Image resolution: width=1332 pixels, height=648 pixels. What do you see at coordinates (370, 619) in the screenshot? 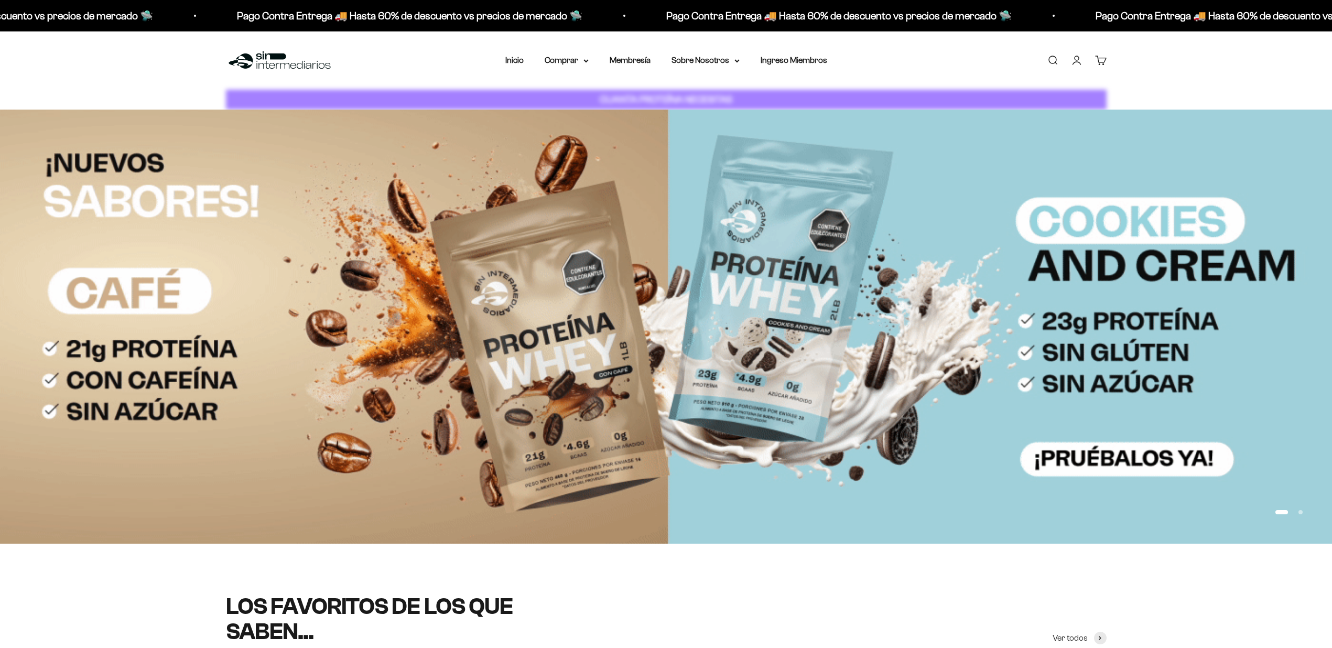
I see `split-lines: LOS FAVORITOS DE LOS QUE SABEN...` at bounding box center [370, 619].